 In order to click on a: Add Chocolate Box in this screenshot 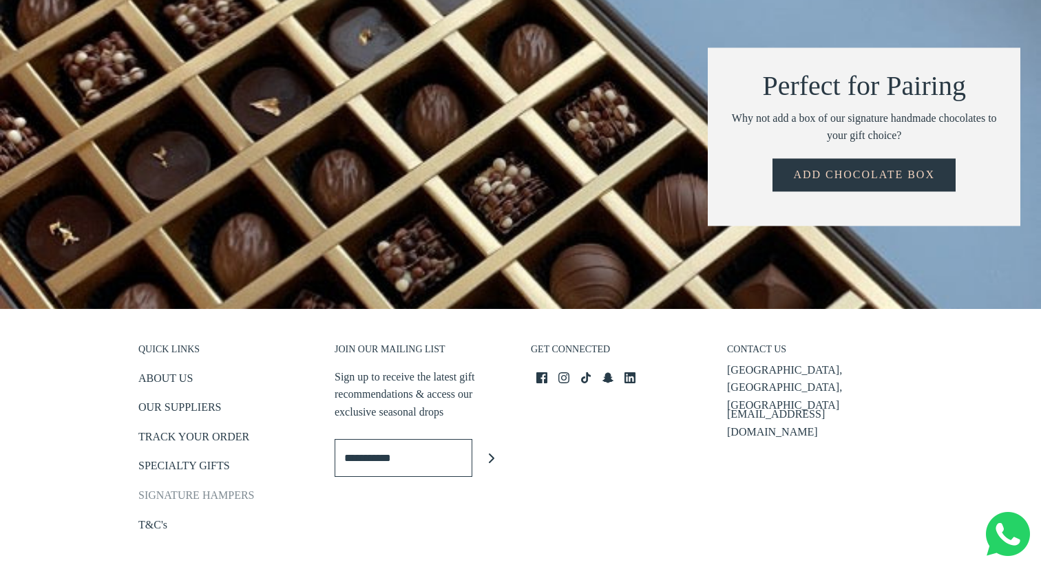, I will do `click(864, 175)`.